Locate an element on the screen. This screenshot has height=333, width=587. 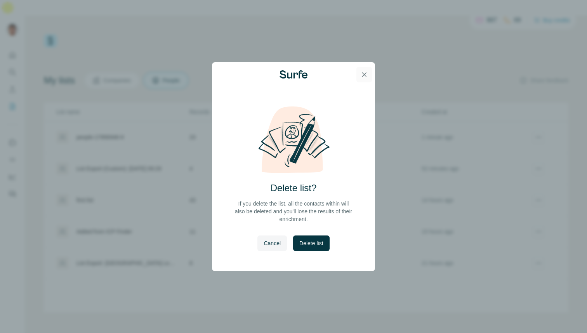
span: Delete list is located at coordinates (311, 243).